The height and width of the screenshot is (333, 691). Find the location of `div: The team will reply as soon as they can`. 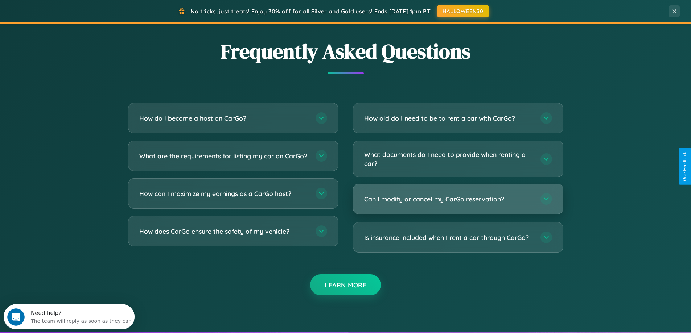

div: The team will reply as soon as they can is located at coordinates (78, 16).